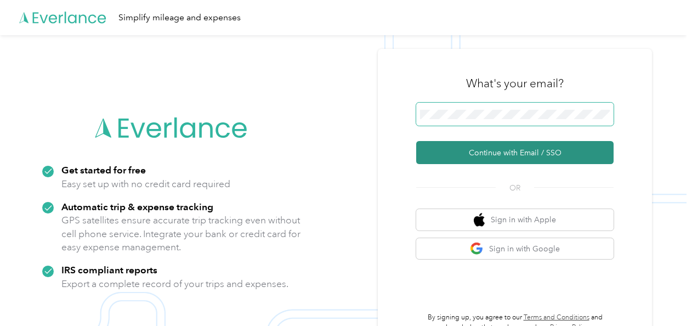 The height and width of the screenshot is (326, 692). I want to click on button: Continue with Email / SSO, so click(515, 152).